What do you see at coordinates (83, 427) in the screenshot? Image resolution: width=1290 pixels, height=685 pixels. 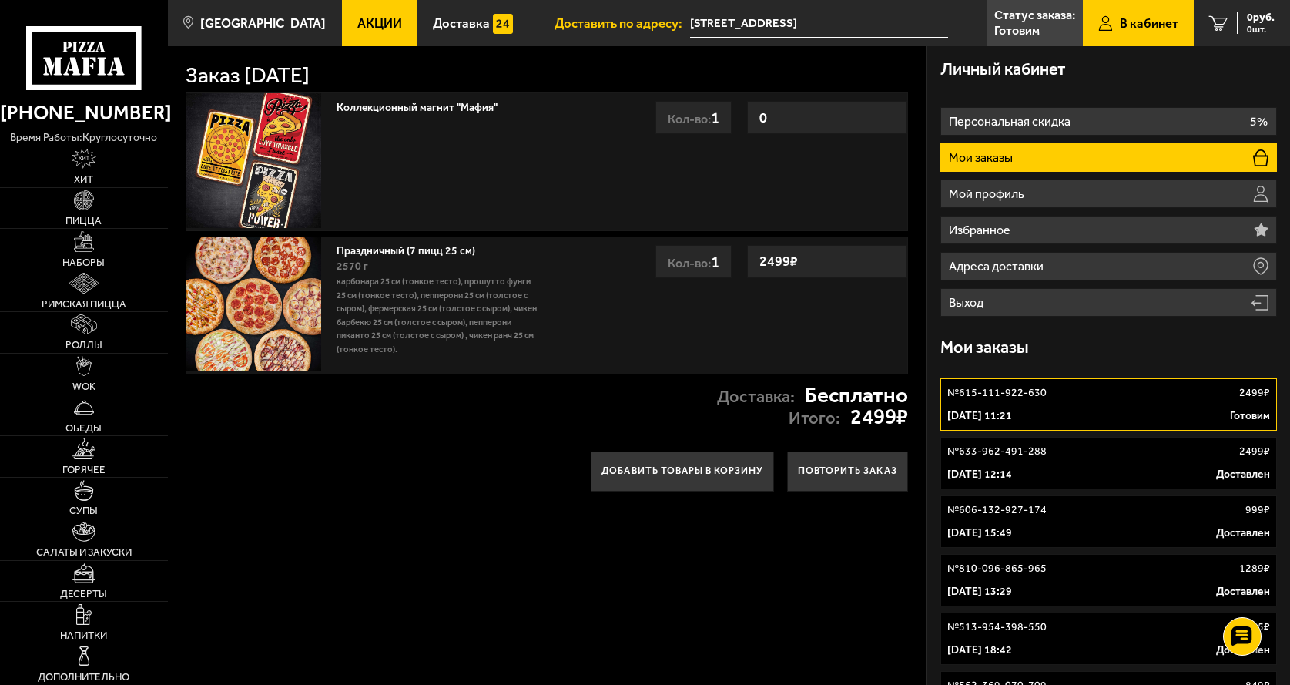 I see `span: Обеды` at bounding box center [83, 427].